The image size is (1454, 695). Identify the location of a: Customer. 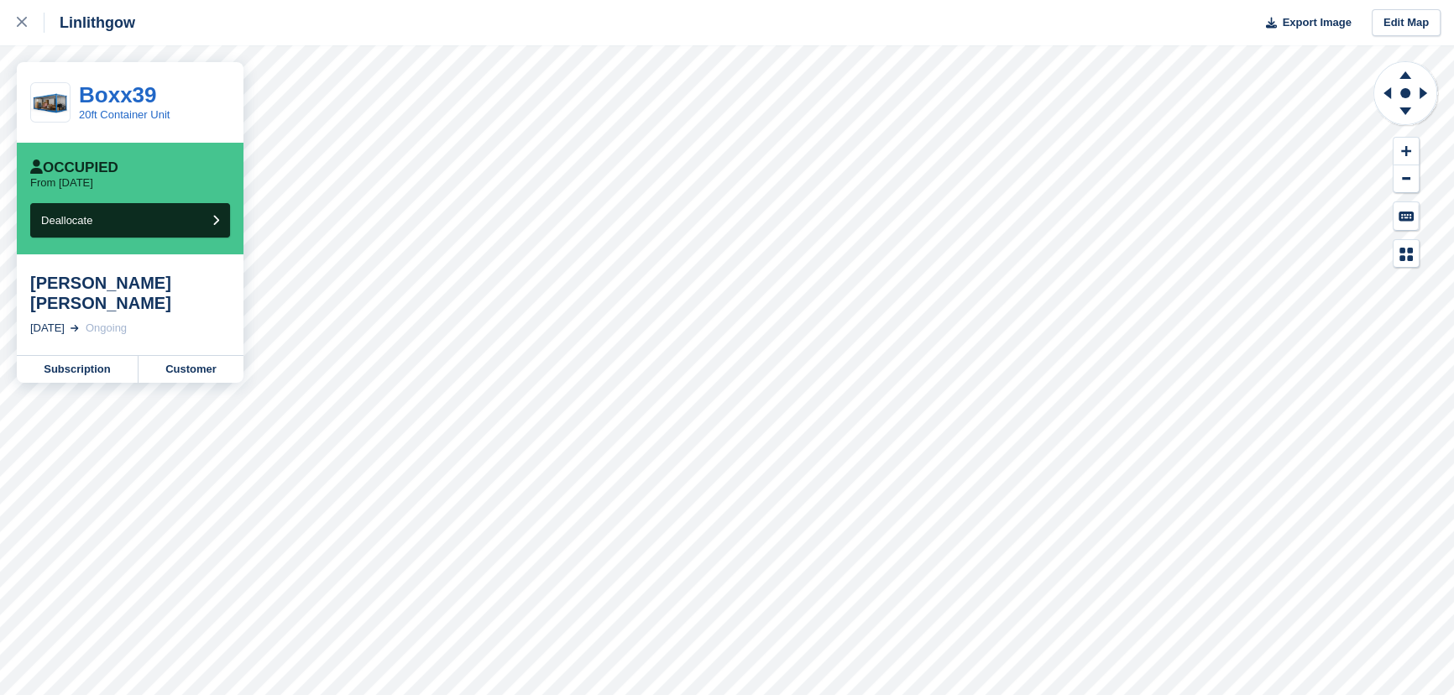
(191, 369).